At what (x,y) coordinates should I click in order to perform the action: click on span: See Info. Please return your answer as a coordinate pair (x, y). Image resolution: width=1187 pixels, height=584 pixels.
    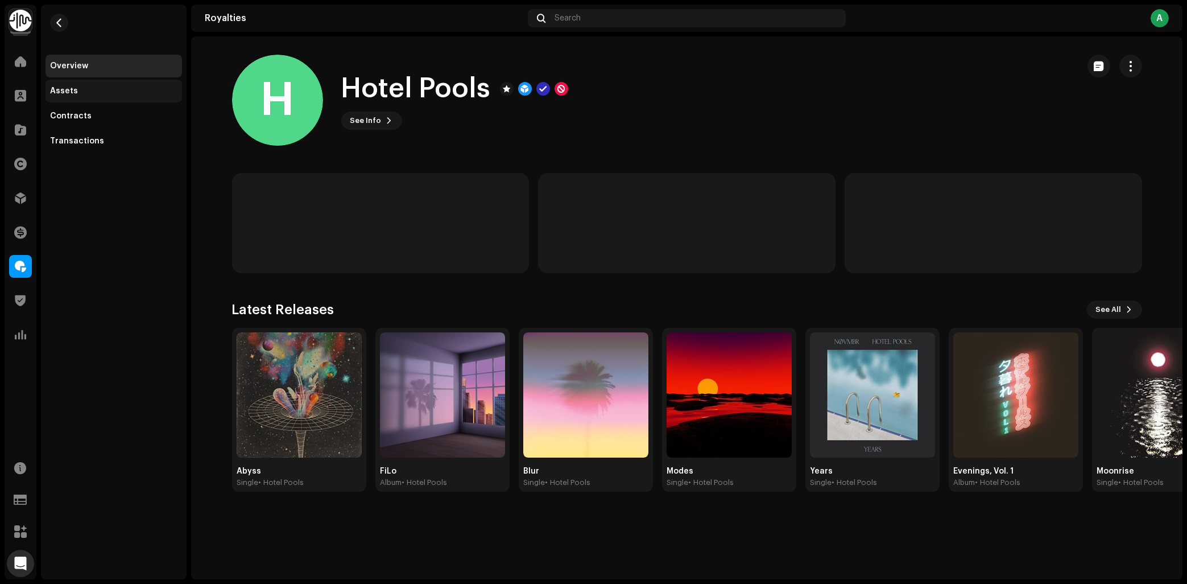
    Looking at the image, I should click on (366, 121).